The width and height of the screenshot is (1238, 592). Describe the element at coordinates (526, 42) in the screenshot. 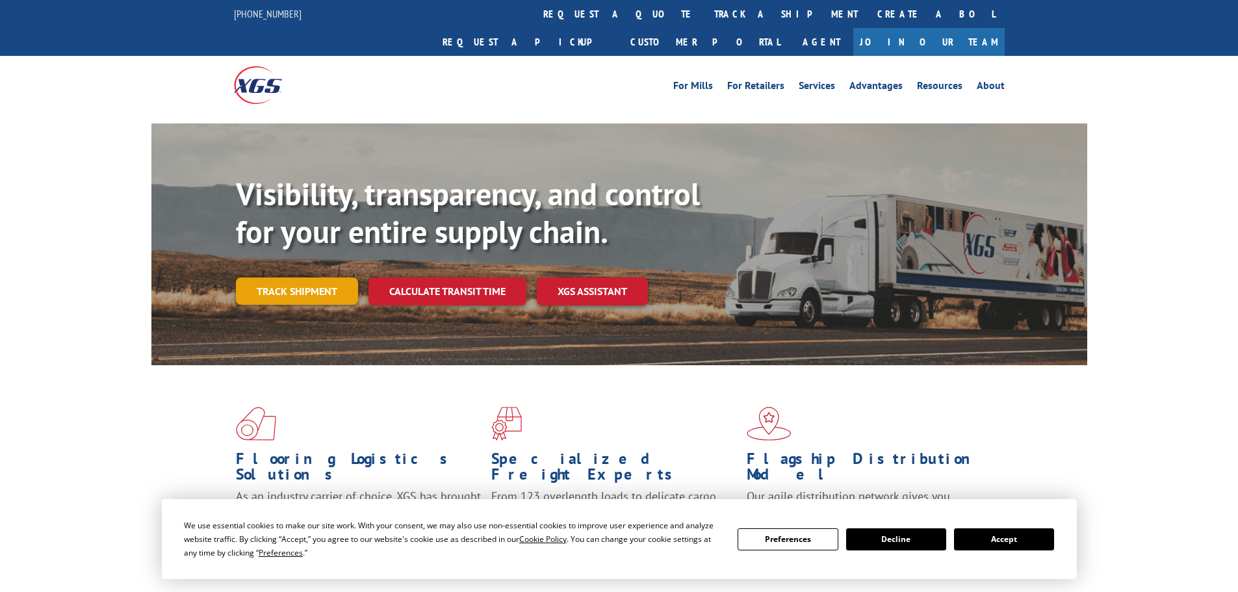

I see `a: Request a pickup` at that location.